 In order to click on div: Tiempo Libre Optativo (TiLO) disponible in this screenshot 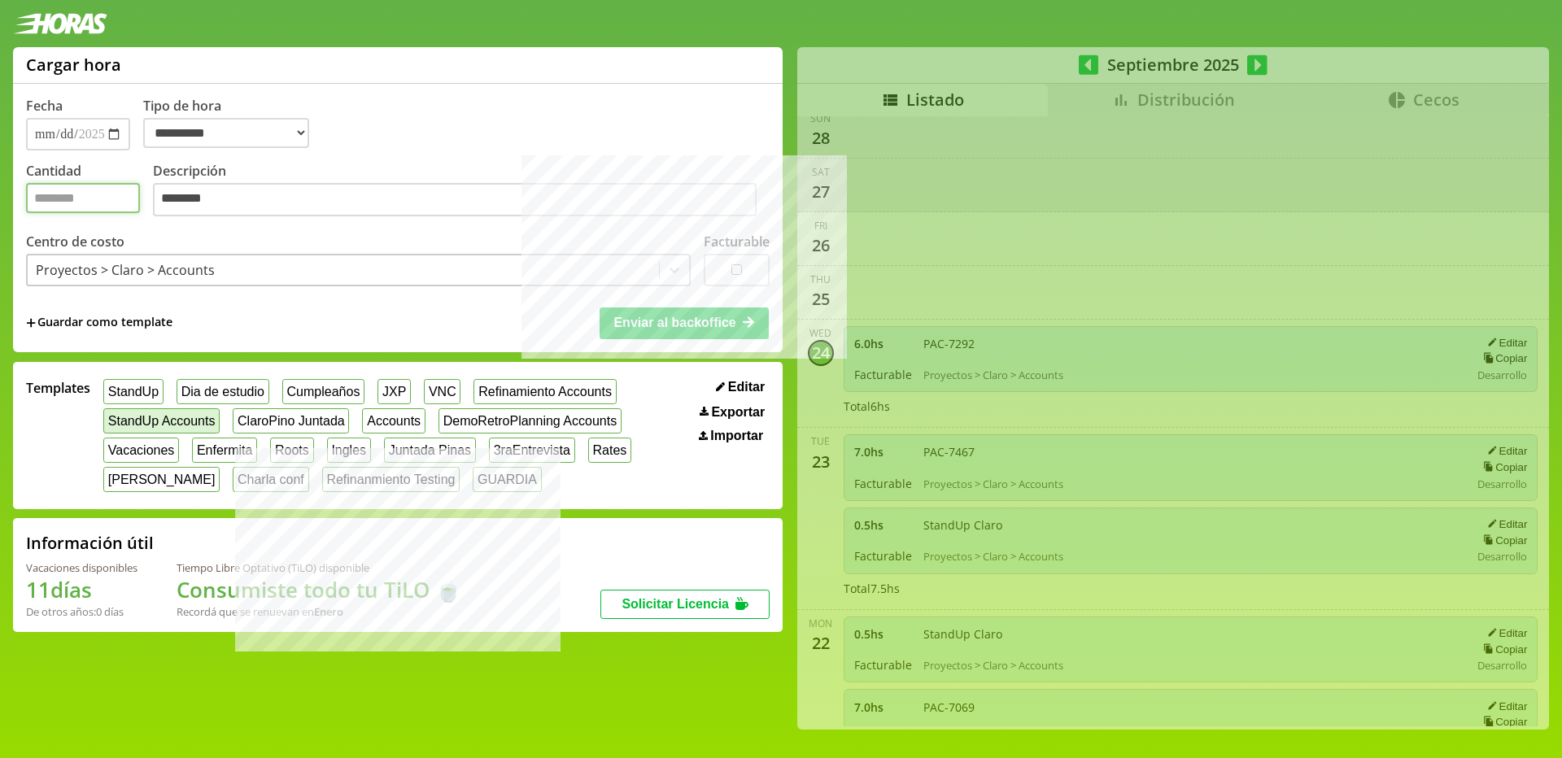, I will do `click(319, 568)`.